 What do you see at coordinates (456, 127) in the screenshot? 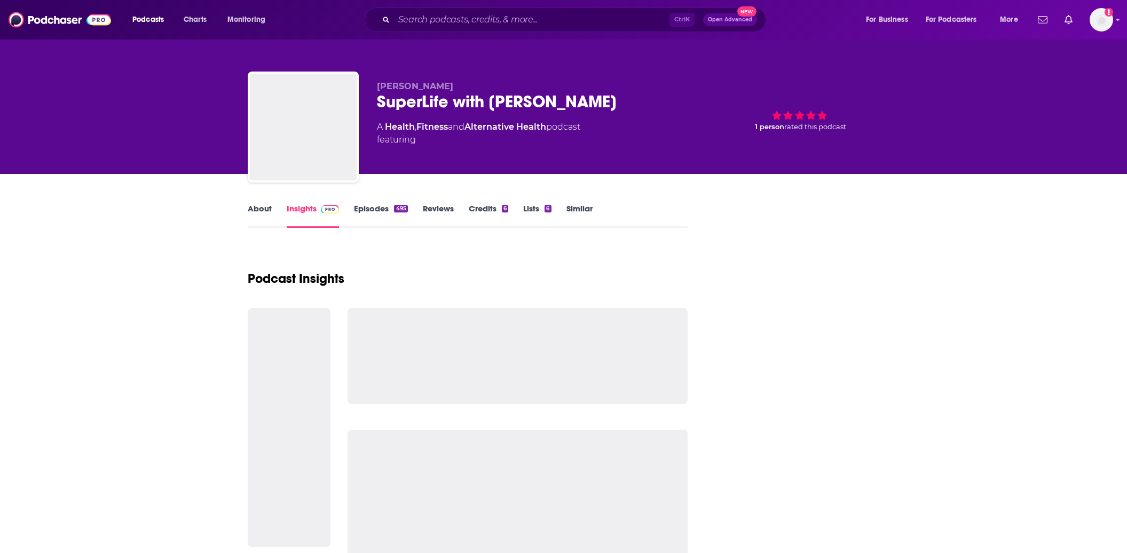
I see `span: and` at bounding box center [456, 127].